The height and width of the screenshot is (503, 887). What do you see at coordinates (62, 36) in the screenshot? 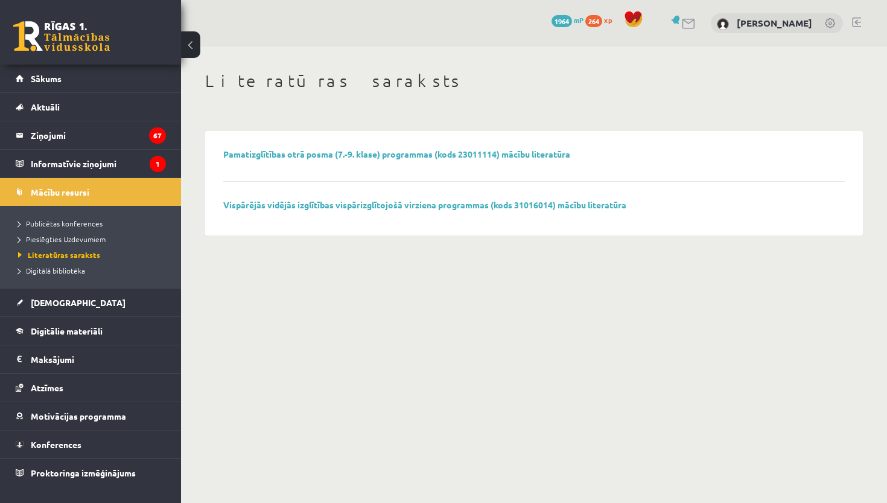
I see `a: Rīgas 1. Tālmācības vidusskola` at bounding box center [62, 36].